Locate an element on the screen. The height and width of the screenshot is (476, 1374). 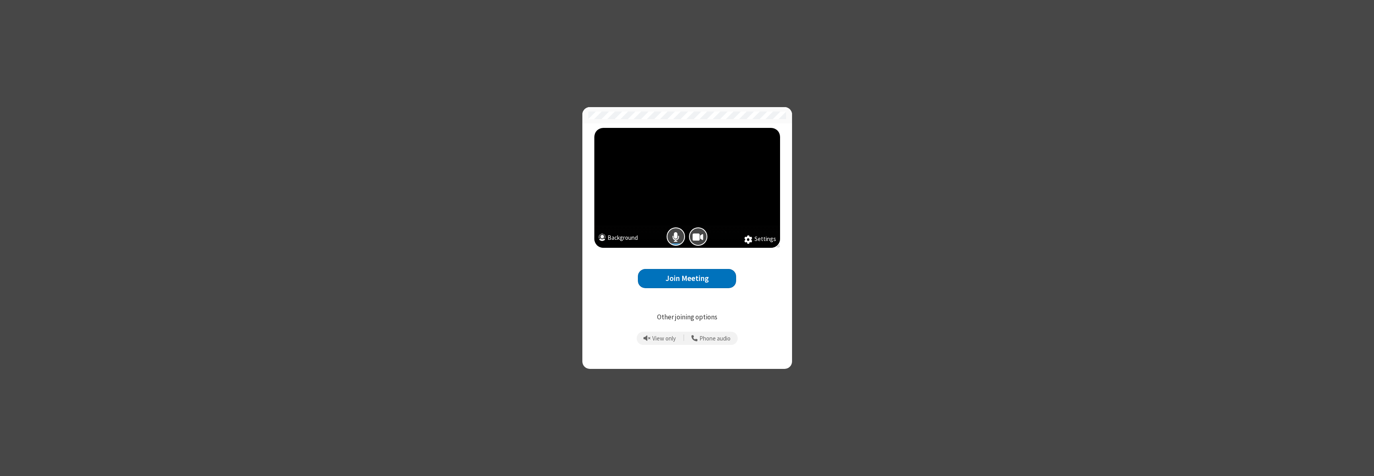
button: Use your phone for mic and speaker while you view the meeting on this device. is located at coordinates (711, 338).